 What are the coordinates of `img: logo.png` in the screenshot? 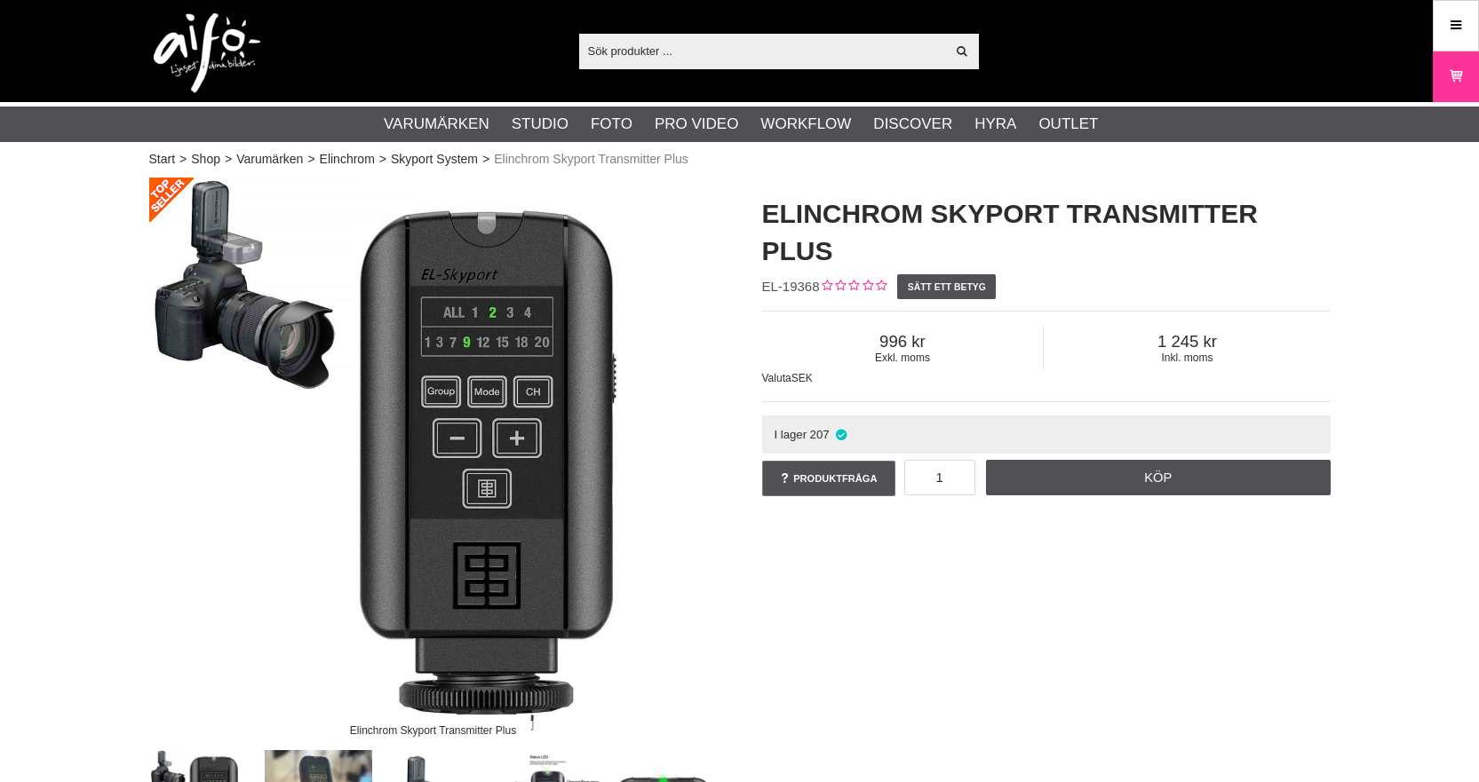 It's located at (207, 53).